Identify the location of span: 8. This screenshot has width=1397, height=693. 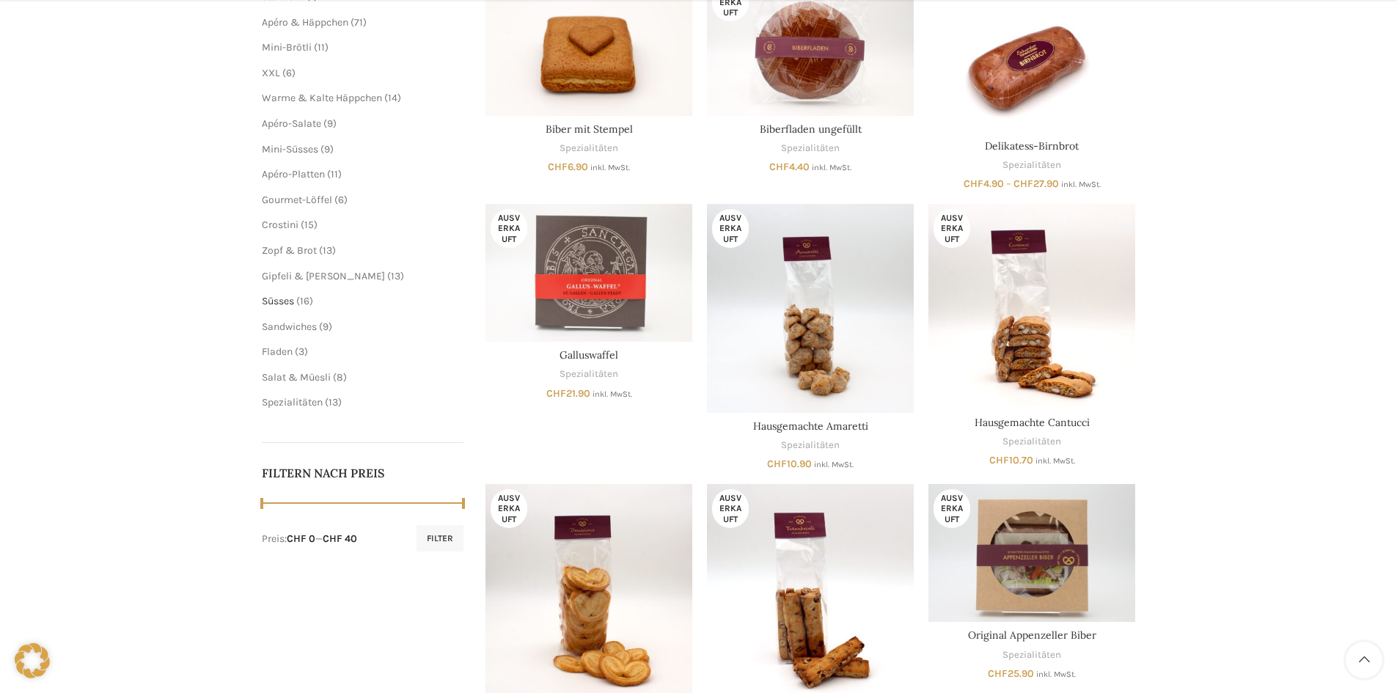
(339, 377).